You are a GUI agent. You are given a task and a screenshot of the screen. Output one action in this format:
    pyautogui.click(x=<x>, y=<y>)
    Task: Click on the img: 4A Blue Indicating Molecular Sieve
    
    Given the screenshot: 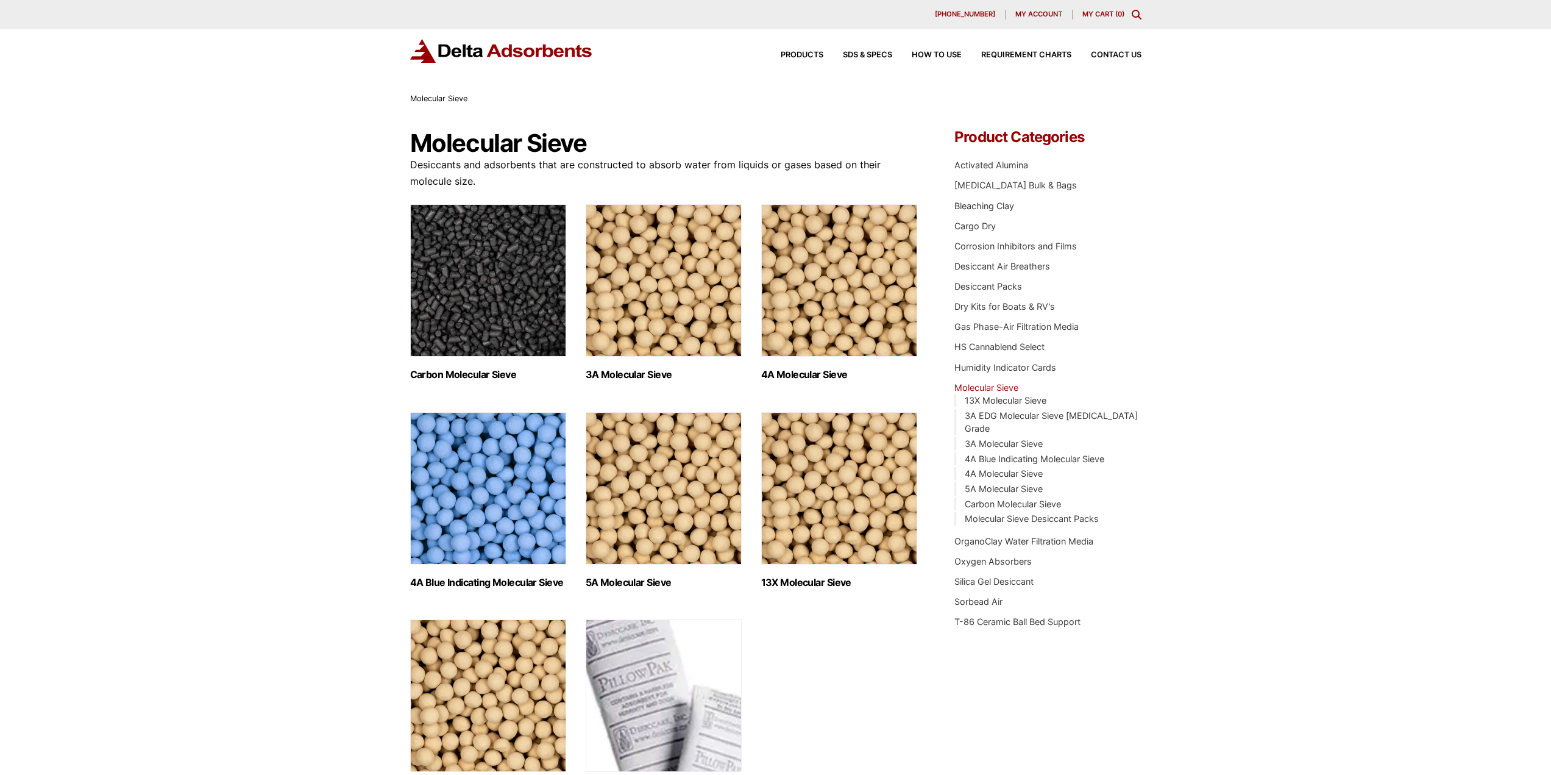 What is the action you would take?
    pyautogui.click(x=488, y=488)
    